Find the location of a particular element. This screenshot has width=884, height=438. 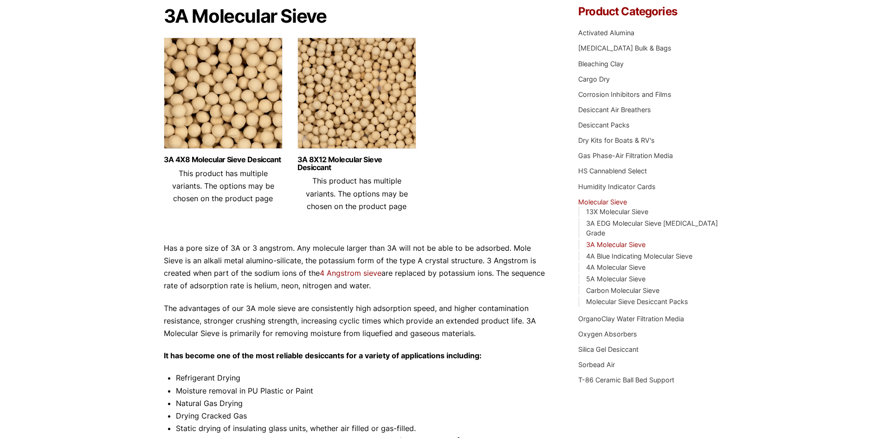

a: 5A Molecular Sieve is located at coordinates (615, 279).